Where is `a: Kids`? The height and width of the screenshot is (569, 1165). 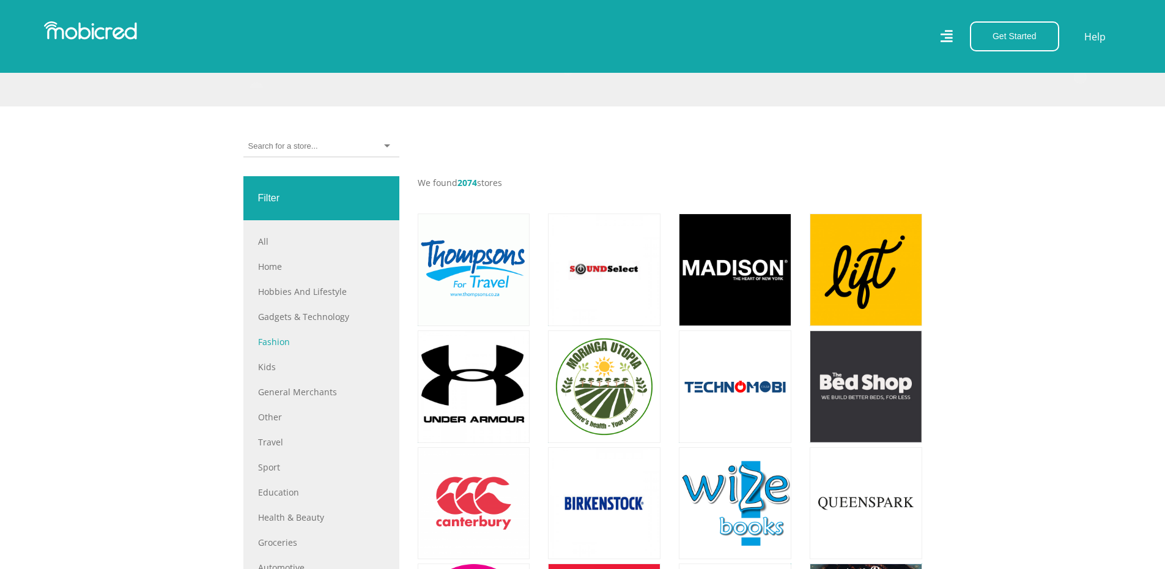
a: Kids is located at coordinates (321, 366).